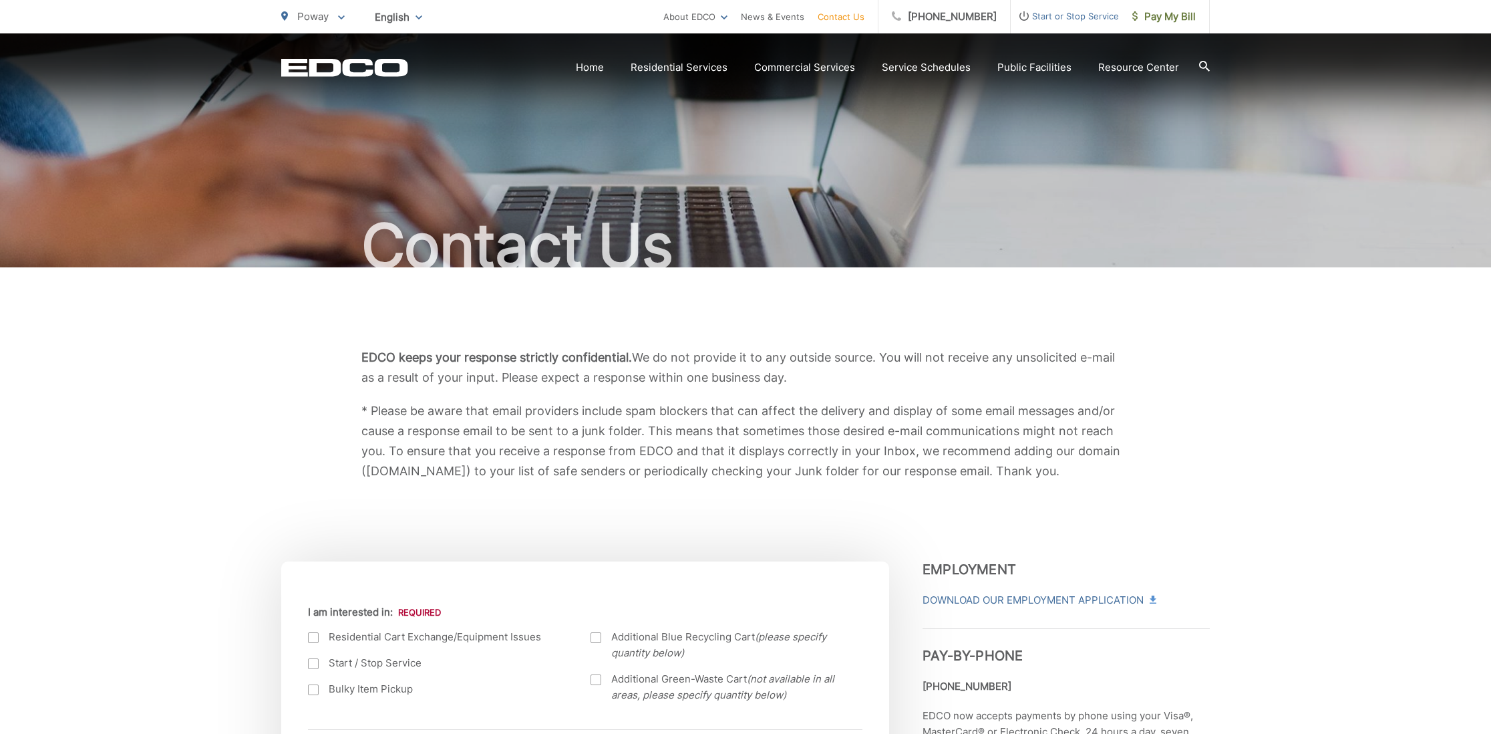 This screenshot has height=734, width=1491. I want to click on p: * Please be aware that email providers include spam blockers that can affect the delivery and dis..., so click(746, 441).